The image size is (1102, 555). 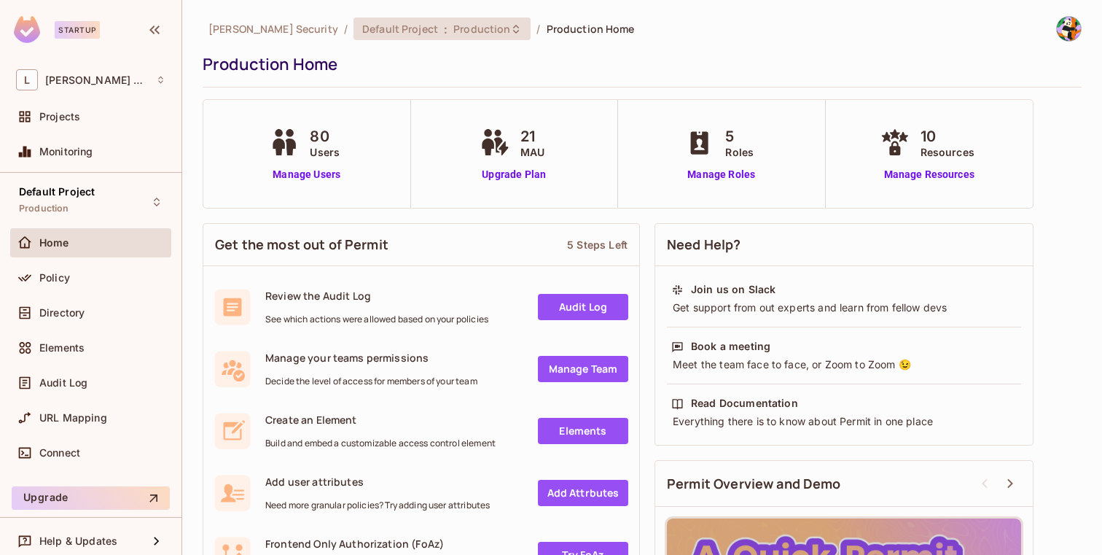 I want to click on span: Frontend Only Authorization (FoAz), so click(x=354, y=543).